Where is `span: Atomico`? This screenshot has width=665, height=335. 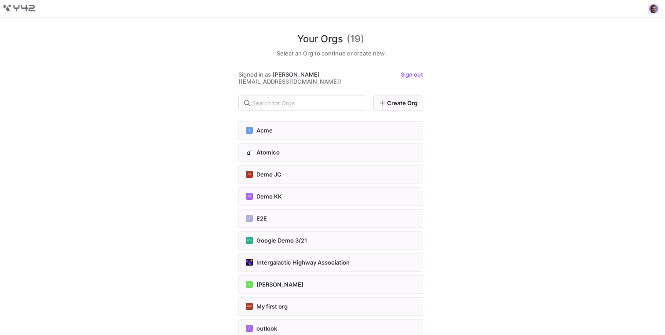
span: Atomico is located at coordinates (268, 152).